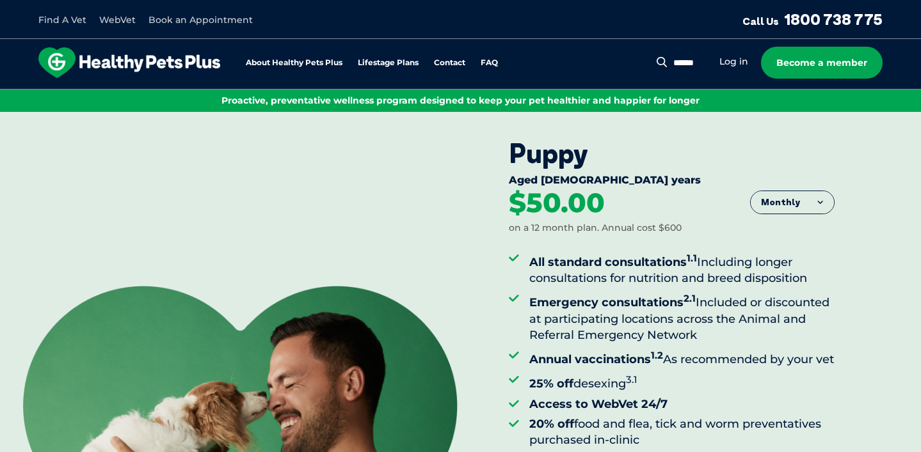 This screenshot has width=921, height=452. I want to click on sup: 2.1, so click(689, 298).